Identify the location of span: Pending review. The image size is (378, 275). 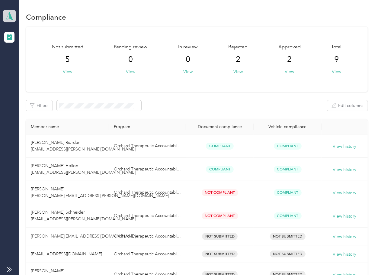
(131, 47).